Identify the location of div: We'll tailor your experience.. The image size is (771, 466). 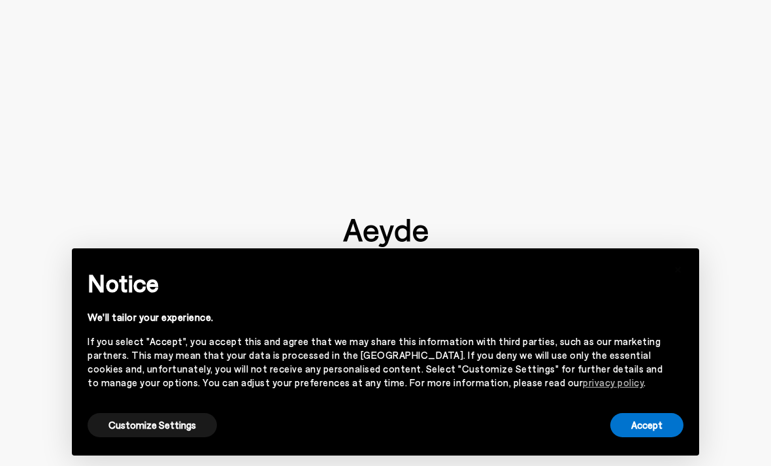
(375, 317).